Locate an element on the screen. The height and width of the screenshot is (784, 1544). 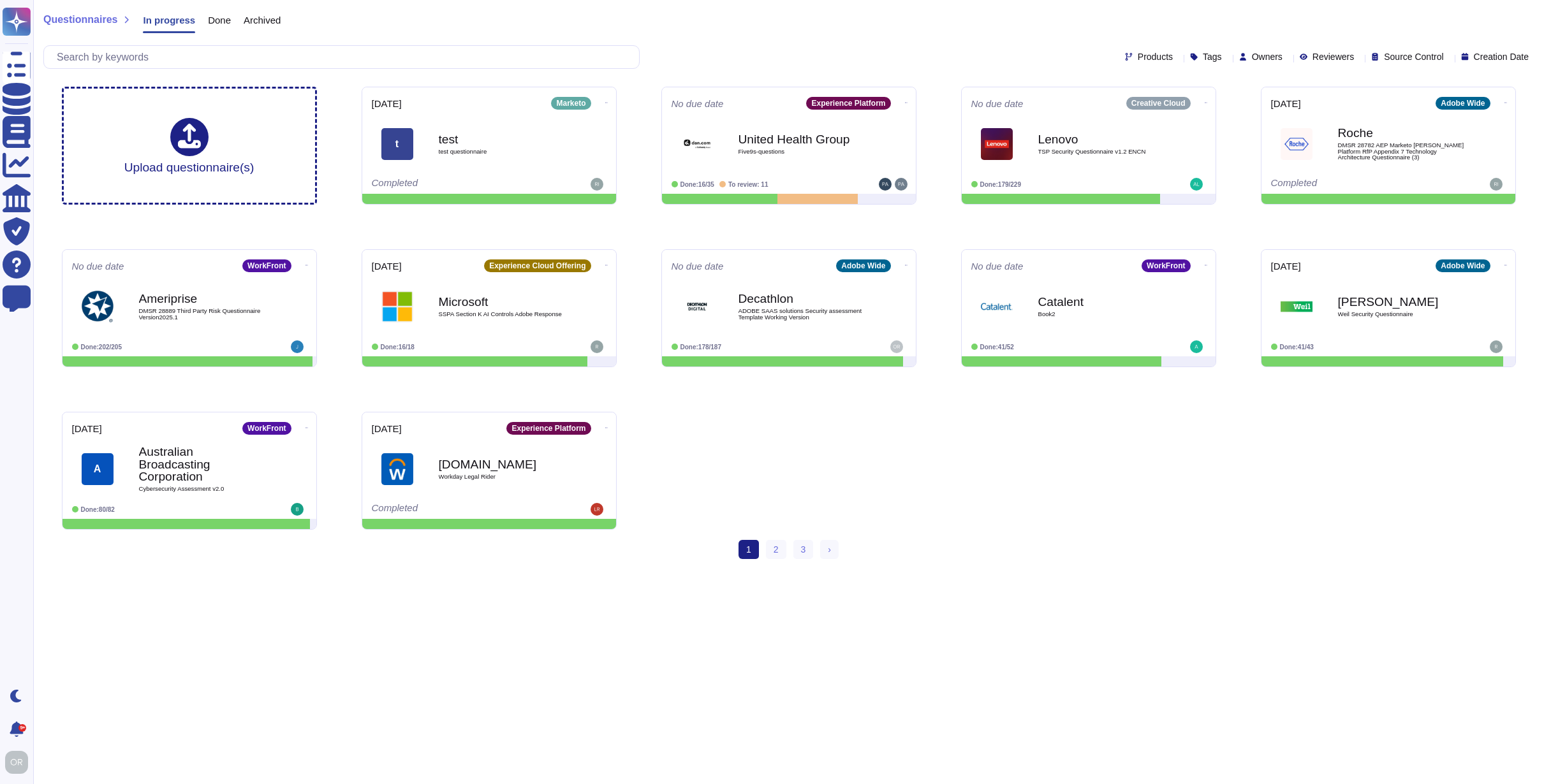
b: Australian Broadcasting Corporation is located at coordinates (203, 464).